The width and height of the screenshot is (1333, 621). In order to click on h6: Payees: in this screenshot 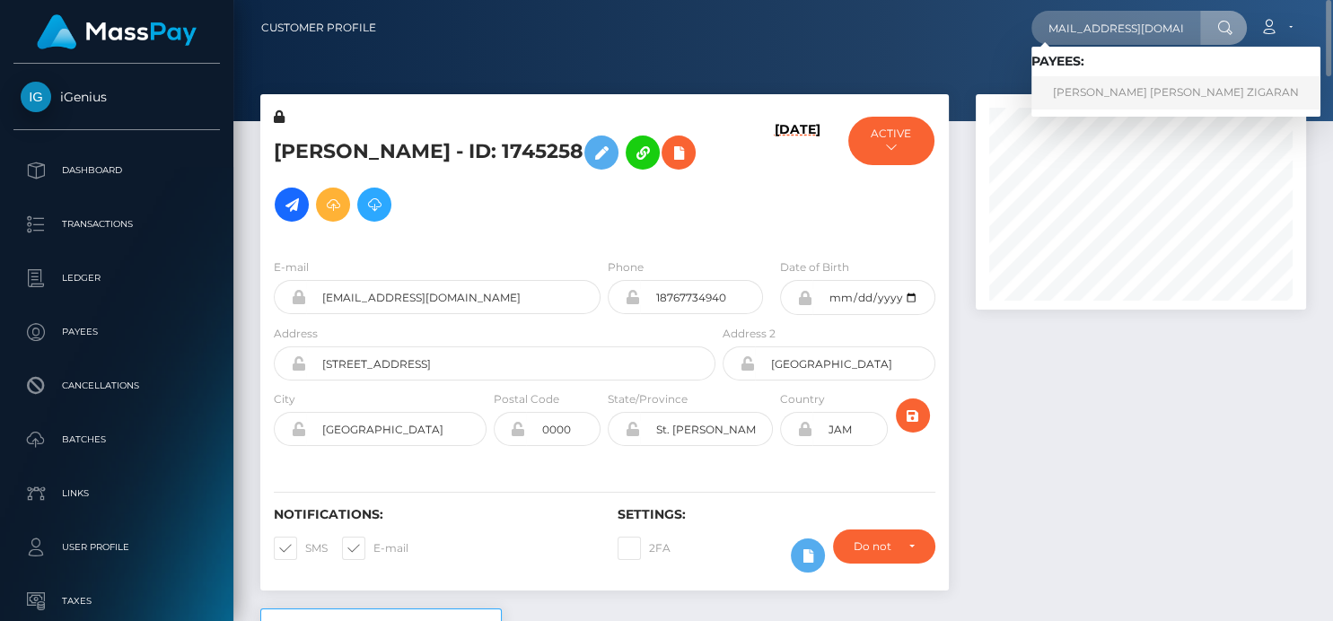, I will do `click(1176, 61)`.